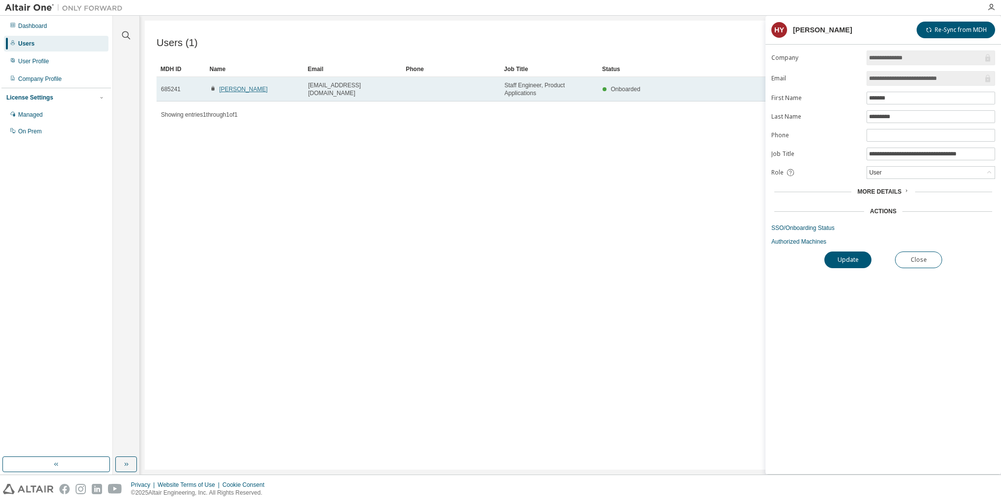  Describe the element at coordinates (816, 154) in the screenshot. I see `label: Job Title` at that location.